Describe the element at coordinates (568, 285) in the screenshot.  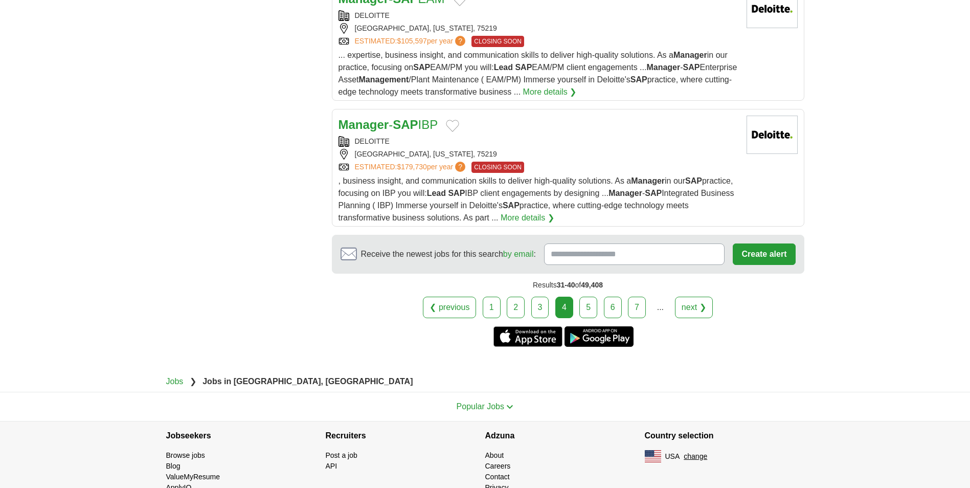
I see `div: Results of` at that location.